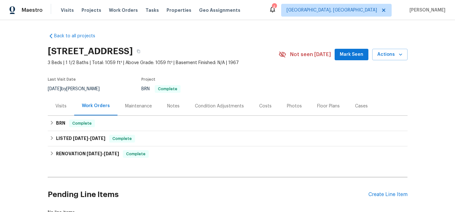  I want to click on h2: Pending Line Items, so click(208, 194).